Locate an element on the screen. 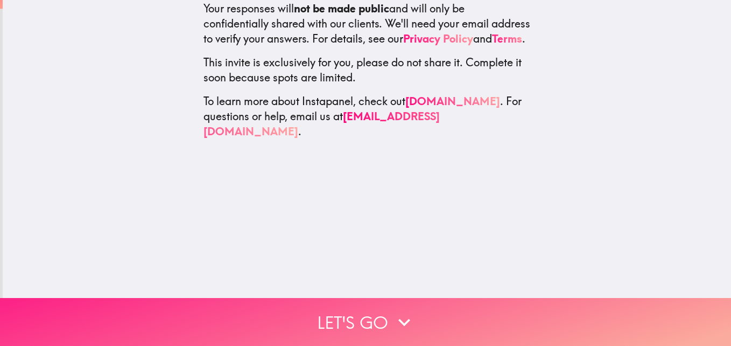 The width and height of the screenshot is (731, 346). p: Your responses will and will only be confidentially shared with our clients. We'll need your emai... is located at coordinates (367, 24).